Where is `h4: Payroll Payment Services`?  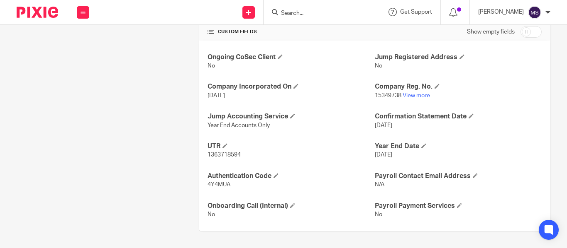 h4: Payroll Payment Services is located at coordinates (458, 206).